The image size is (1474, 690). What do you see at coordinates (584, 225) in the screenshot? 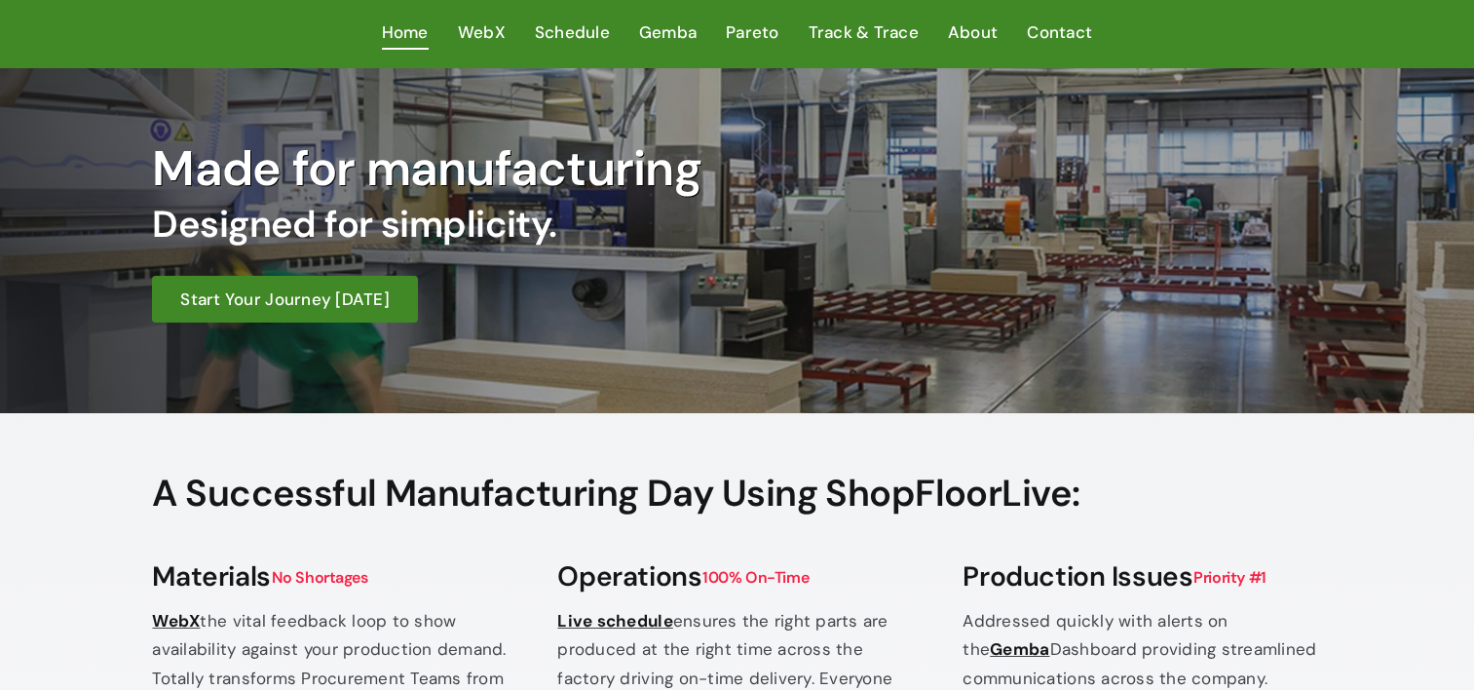
I see `h2: Designed for simplicity.` at bounding box center [584, 225].